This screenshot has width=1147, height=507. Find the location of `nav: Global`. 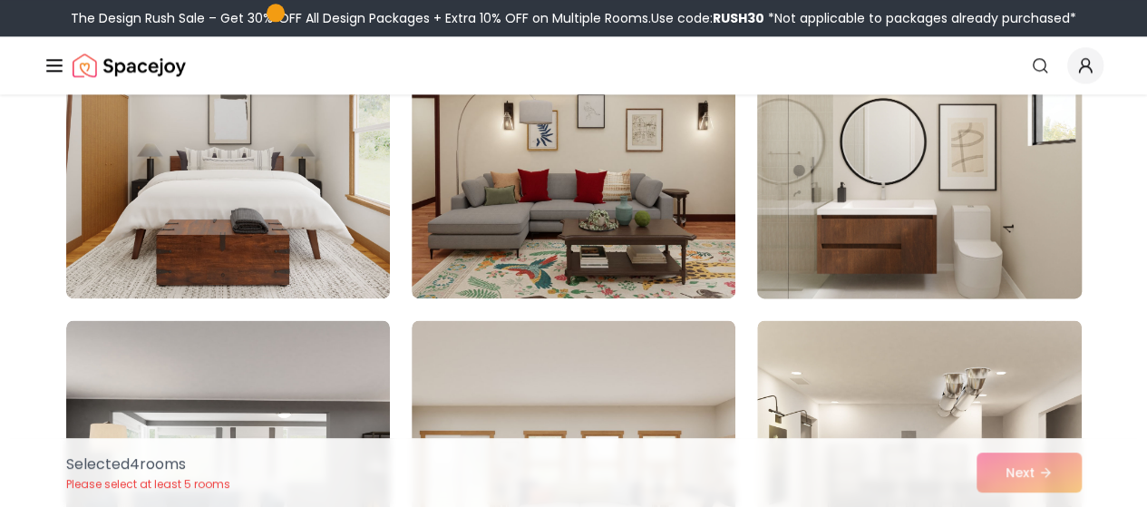

nav: Global is located at coordinates (573, 65).